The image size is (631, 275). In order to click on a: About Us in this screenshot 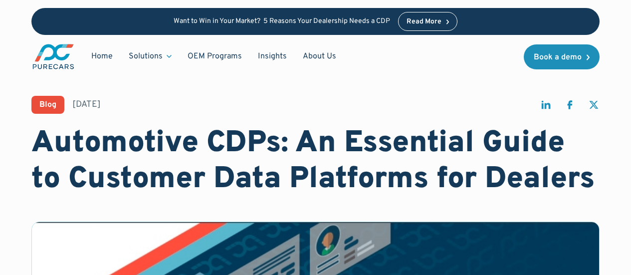, I will do `click(319, 56)`.